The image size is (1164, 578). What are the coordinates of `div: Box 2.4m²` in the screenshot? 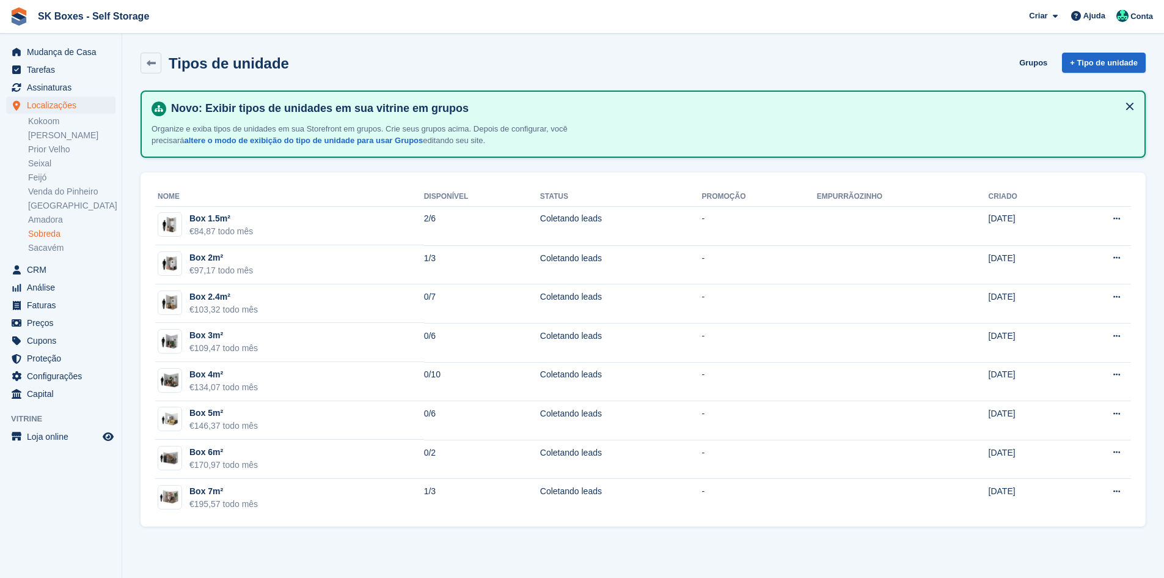 It's located at (224, 296).